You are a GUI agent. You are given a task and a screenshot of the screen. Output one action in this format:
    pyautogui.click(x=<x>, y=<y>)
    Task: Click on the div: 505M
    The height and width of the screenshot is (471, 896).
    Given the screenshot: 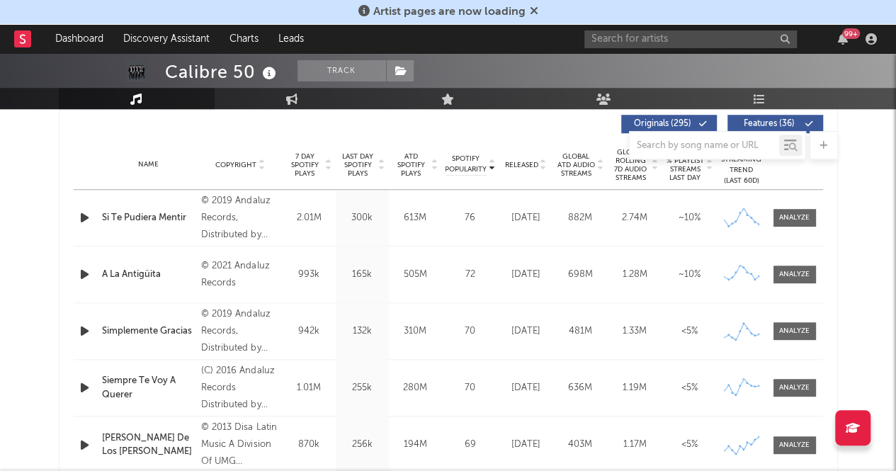 What is the action you would take?
    pyautogui.click(x=415, y=275)
    